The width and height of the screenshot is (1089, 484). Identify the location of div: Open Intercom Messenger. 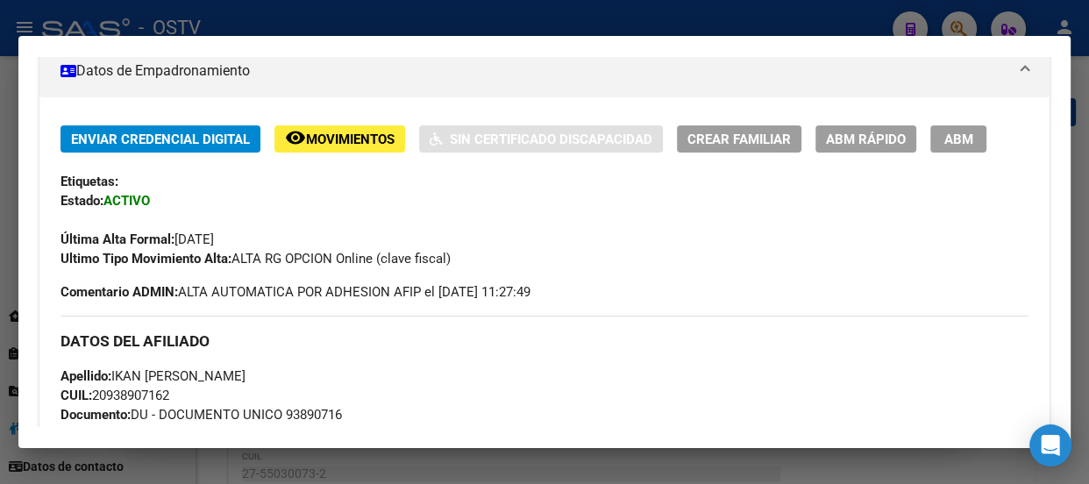
(1050, 445).